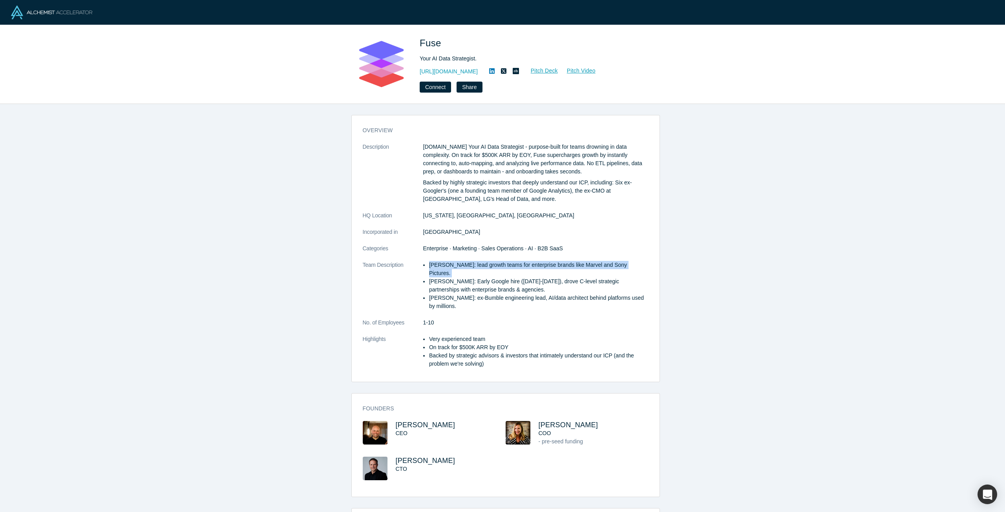 The width and height of the screenshot is (1005, 512). What do you see at coordinates (401, 469) in the screenshot?
I see `span: CTO` at bounding box center [401, 469].